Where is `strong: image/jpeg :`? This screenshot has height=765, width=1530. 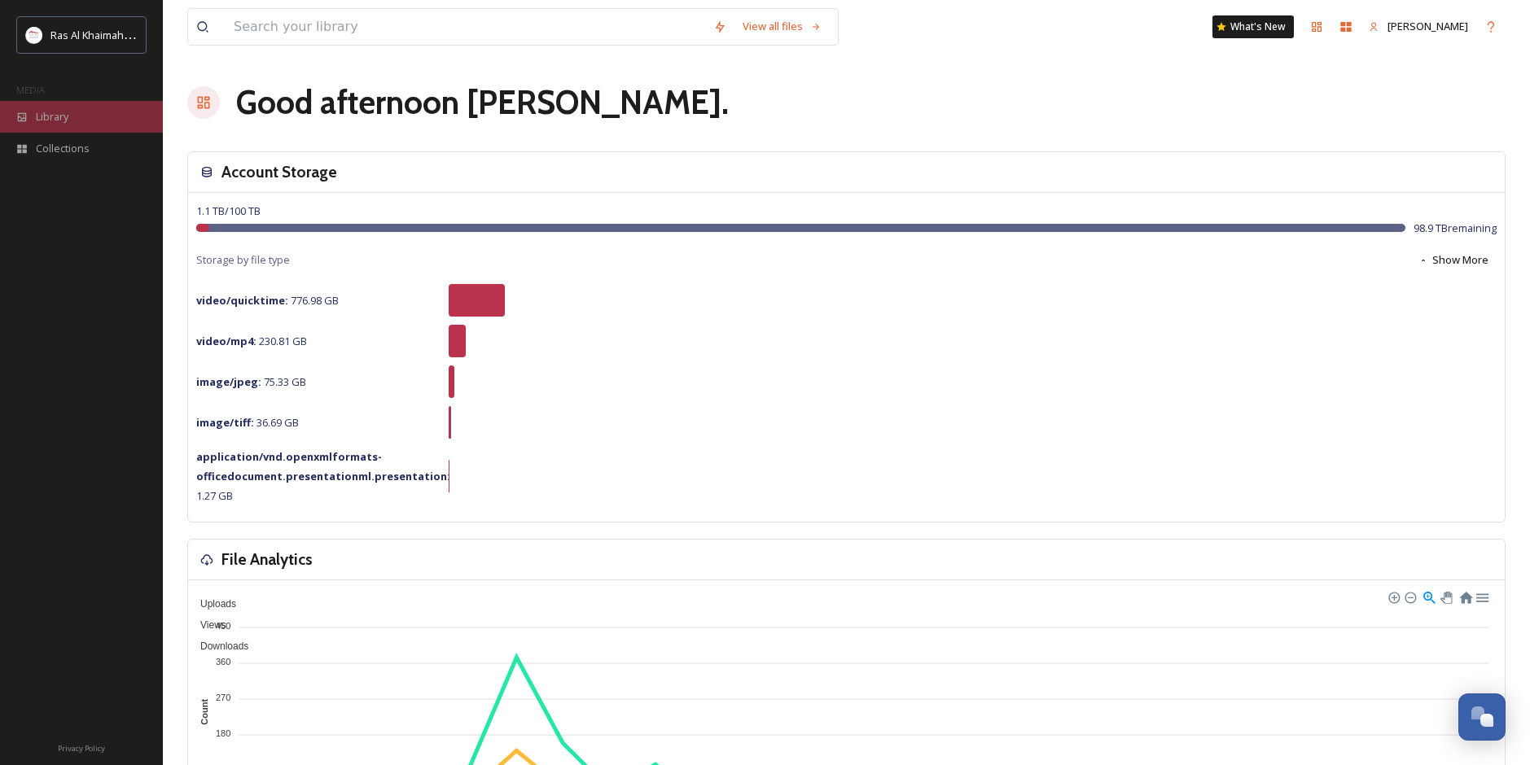 strong: image/jpeg : is located at coordinates (229, 382).